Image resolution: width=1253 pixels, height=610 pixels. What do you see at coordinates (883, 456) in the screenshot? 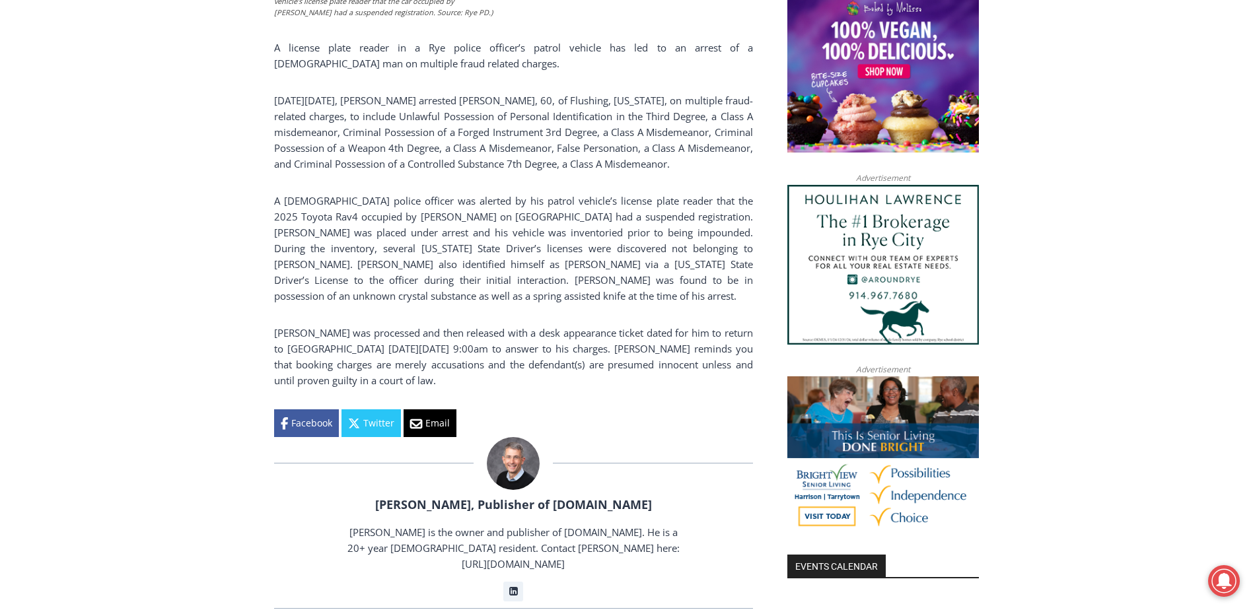
I see `img: Brightview Senior Living` at bounding box center [883, 456].